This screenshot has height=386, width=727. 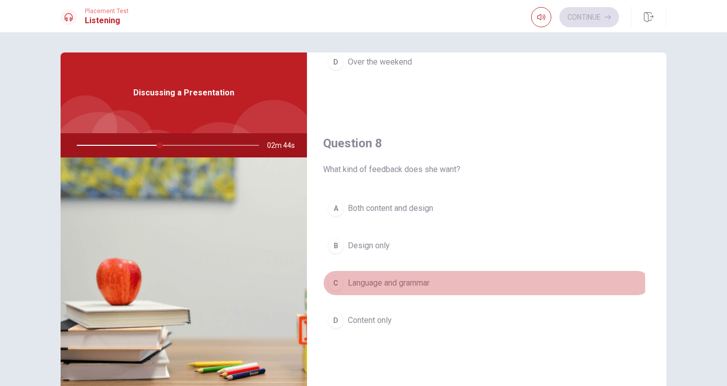 I want to click on span: What kind of feedback does she want?, so click(x=487, y=170).